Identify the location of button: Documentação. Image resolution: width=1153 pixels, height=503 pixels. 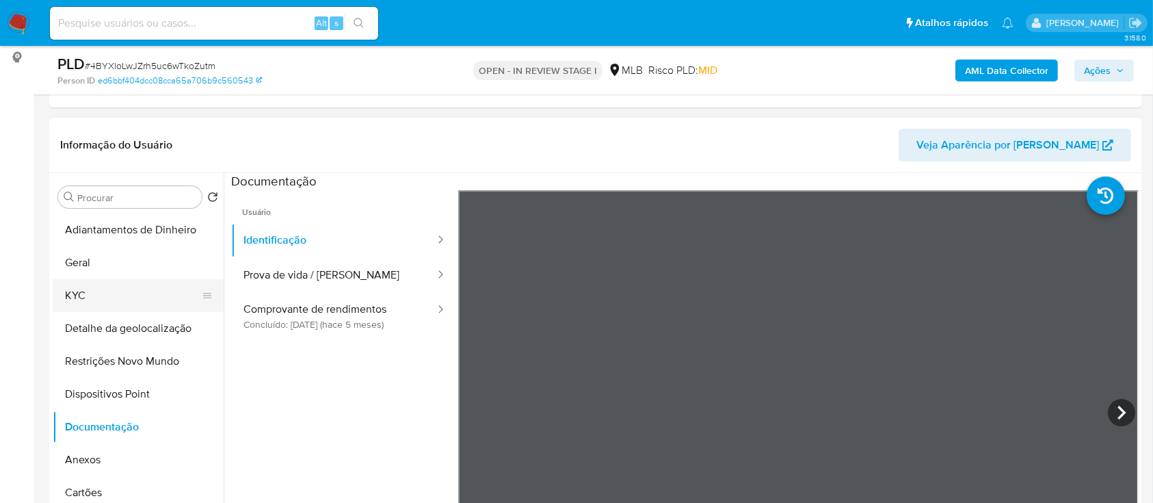
(138, 427).